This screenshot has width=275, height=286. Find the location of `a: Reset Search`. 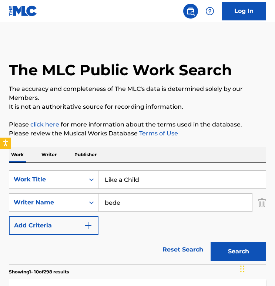

a: Reset Search is located at coordinates (183, 250).